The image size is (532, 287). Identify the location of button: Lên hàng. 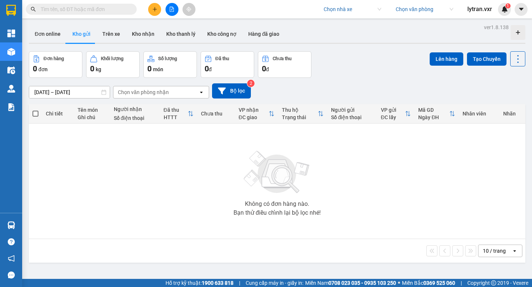
(446, 59).